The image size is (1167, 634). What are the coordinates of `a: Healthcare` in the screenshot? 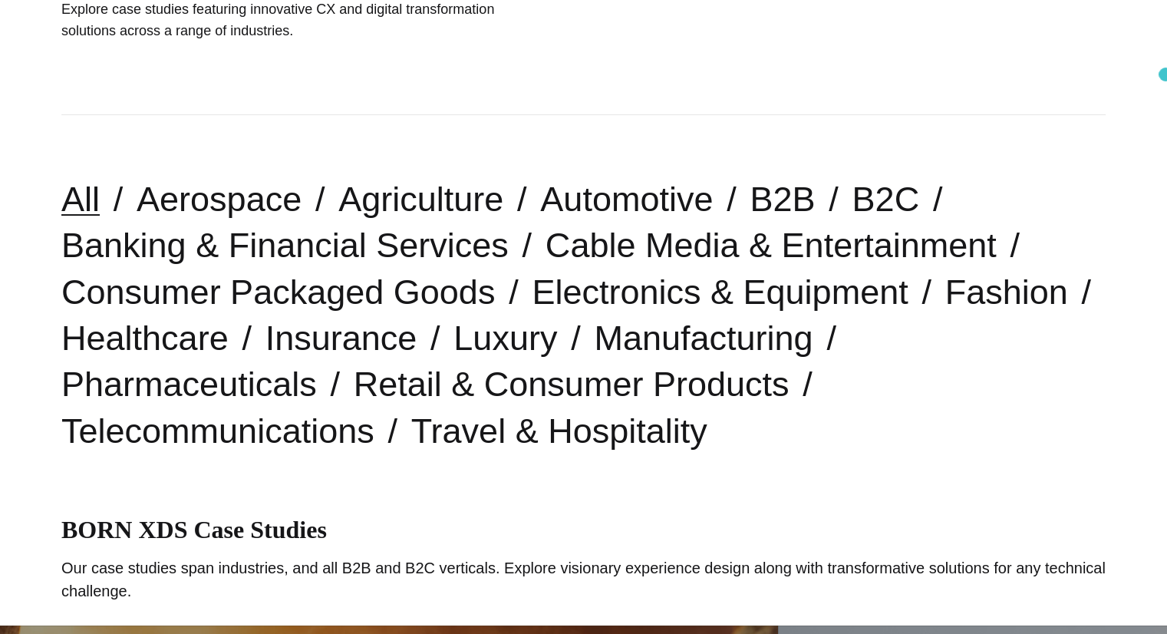 It's located at (145, 338).